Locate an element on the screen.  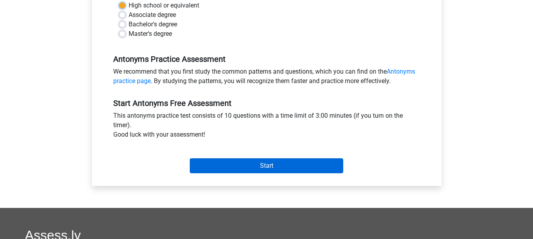
div: This antonyms practice test consists of 10 questions with a time limit of 3:00 minutes (if you tu... is located at coordinates (267, 127).